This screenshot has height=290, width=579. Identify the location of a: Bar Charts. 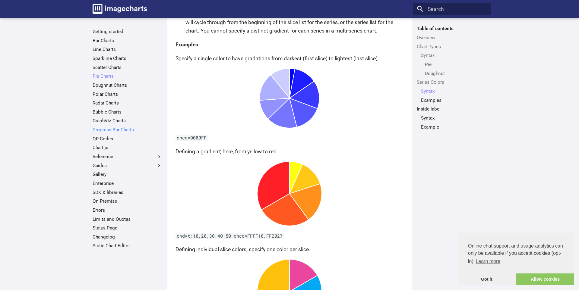
(127, 41).